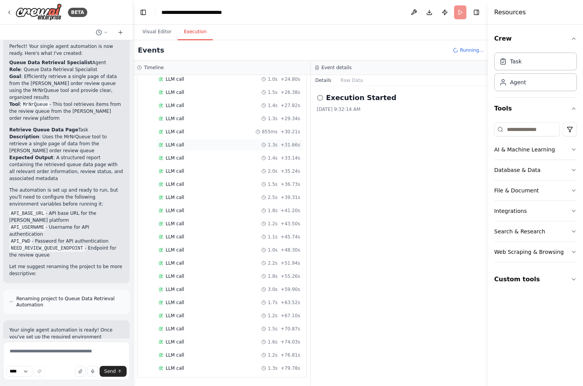  What do you see at coordinates (477, 12) in the screenshot?
I see `button: Hide right sidebar` at bounding box center [477, 12].